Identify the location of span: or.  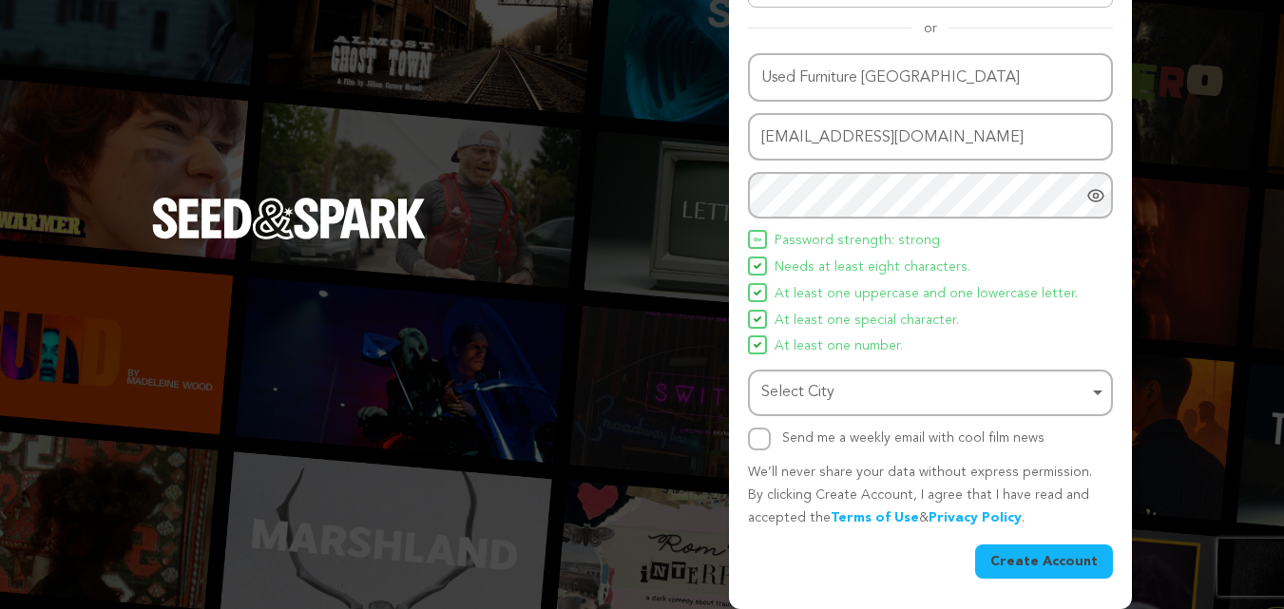
(931, 29).